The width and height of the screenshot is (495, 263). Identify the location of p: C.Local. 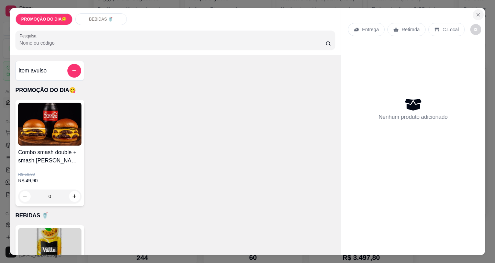
(450, 30).